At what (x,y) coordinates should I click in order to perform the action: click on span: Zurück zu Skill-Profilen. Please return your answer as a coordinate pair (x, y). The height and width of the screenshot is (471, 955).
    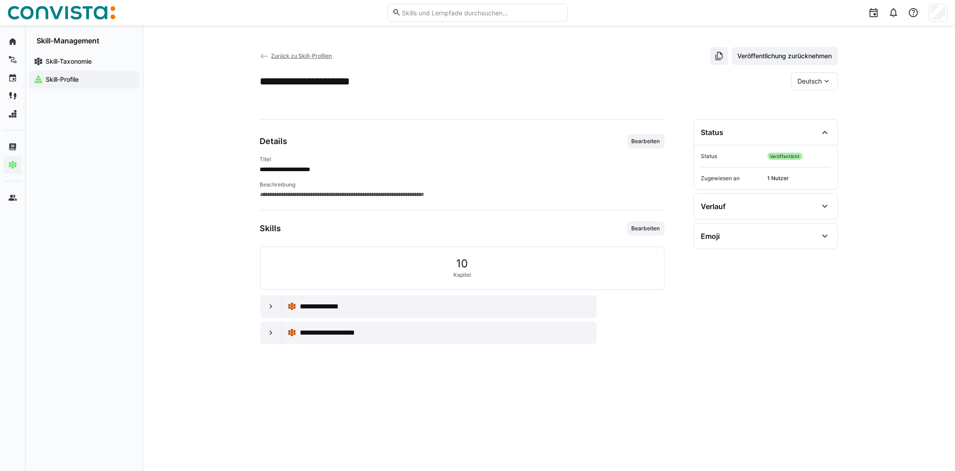
    Looking at the image, I should click on (301, 56).